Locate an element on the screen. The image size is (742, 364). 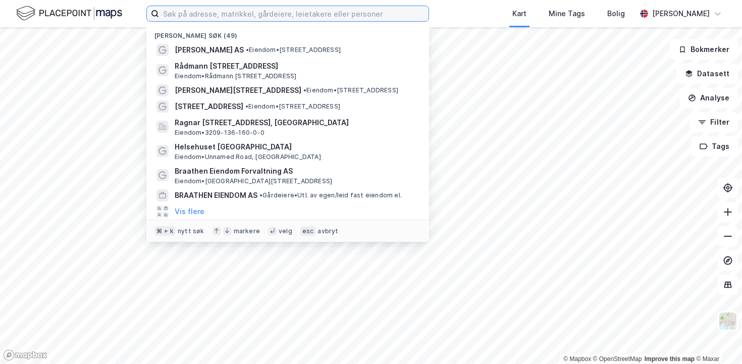
a: OpenStreetMap is located at coordinates (618, 359).